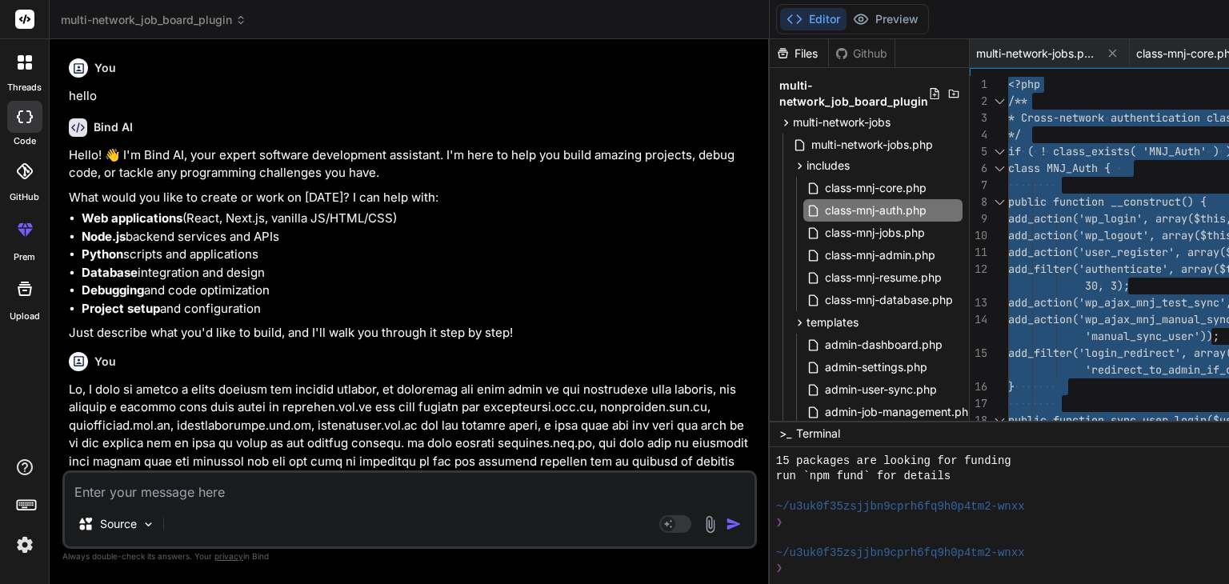 The image size is (1229, 584). I want to click on span: 15 packages are looking for funding, so click(894, 461).